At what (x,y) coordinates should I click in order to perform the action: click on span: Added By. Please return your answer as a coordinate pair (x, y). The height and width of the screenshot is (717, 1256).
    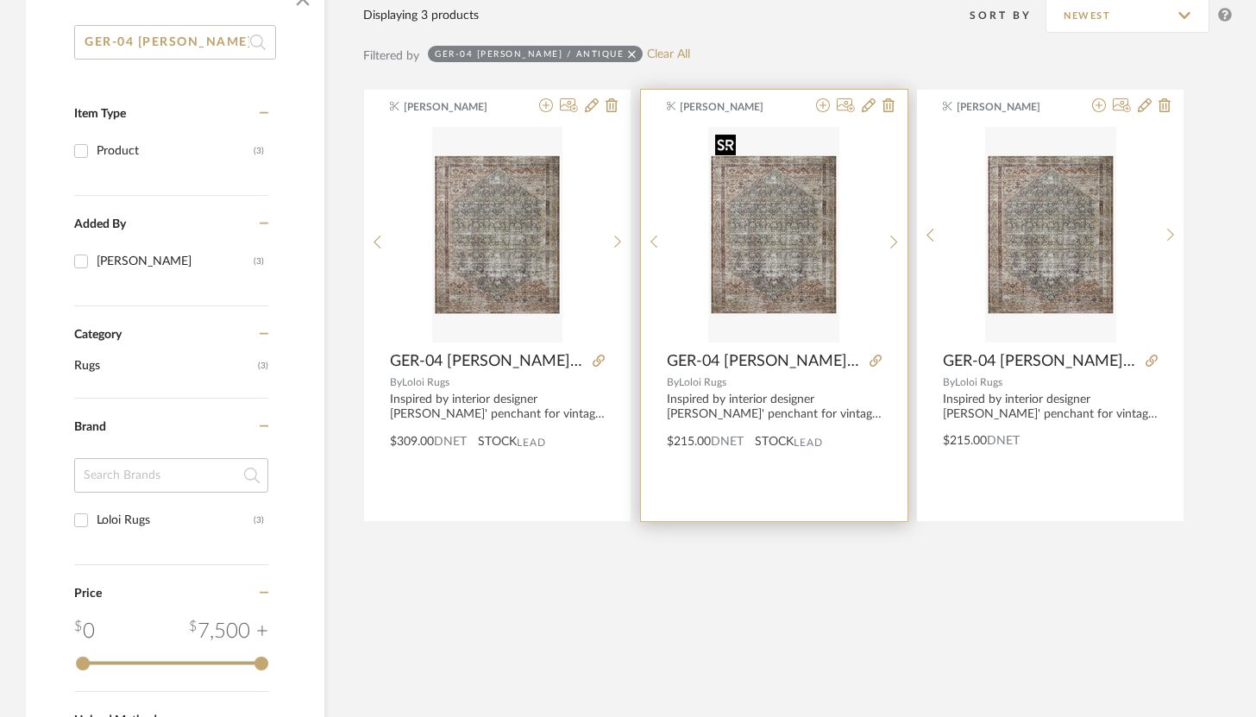
    Looking at the image, I should click on (100, 224).